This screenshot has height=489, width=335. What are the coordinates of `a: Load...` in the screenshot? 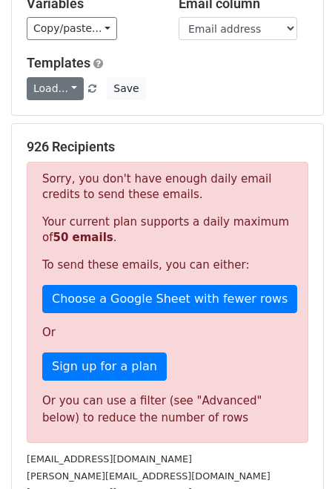 It's located at (55, 88).